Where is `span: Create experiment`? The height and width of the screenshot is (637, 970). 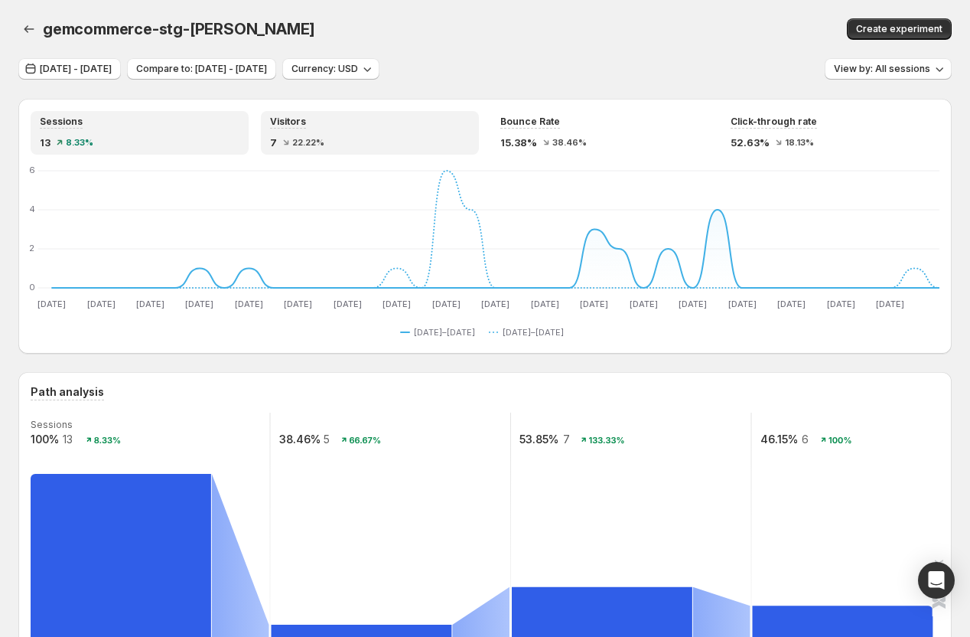
span: Create experiment is located at coordinates (899, 29).